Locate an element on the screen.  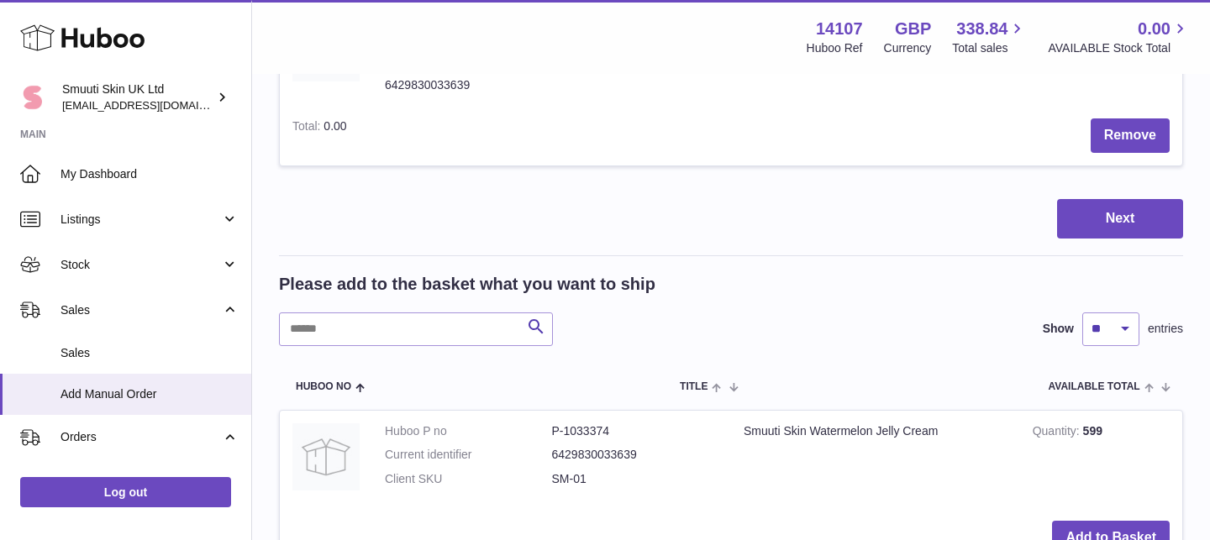
div: Huboo Ref is located at coordinates (835, 48).